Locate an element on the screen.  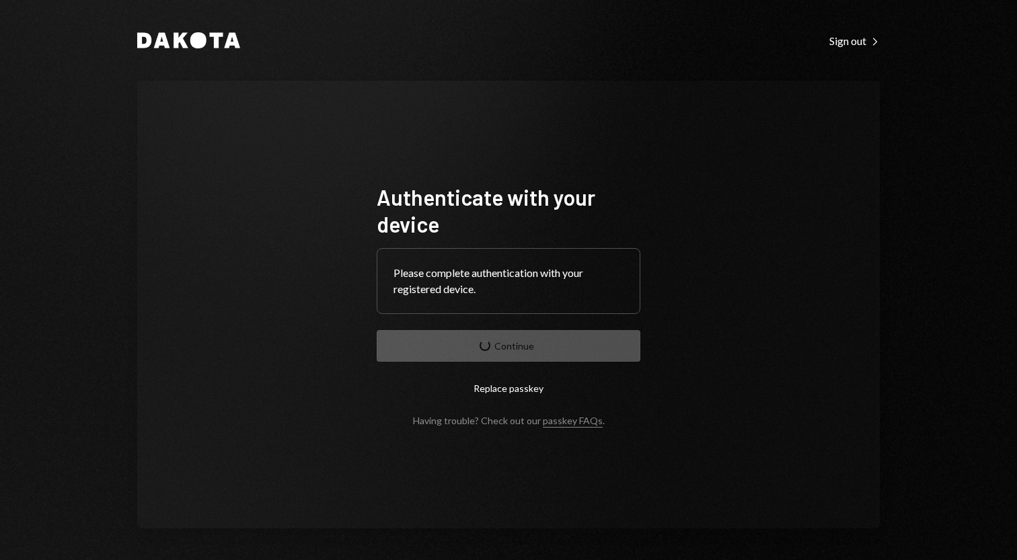
a: Sign out is located at coordinates (855, 40).